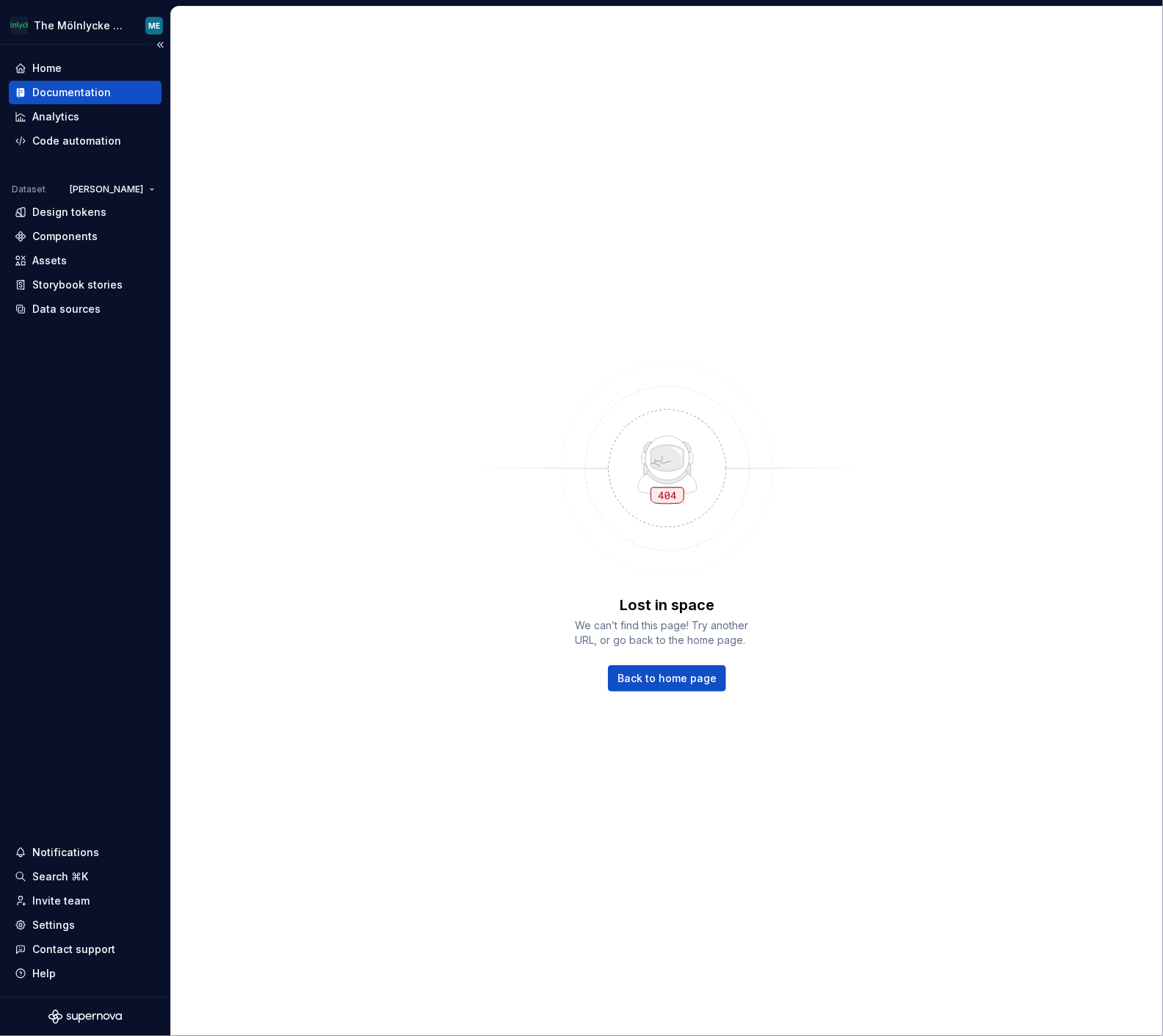 The image size is (1163, 1036). I want to click on span: Back to home page, so click(667, 679).